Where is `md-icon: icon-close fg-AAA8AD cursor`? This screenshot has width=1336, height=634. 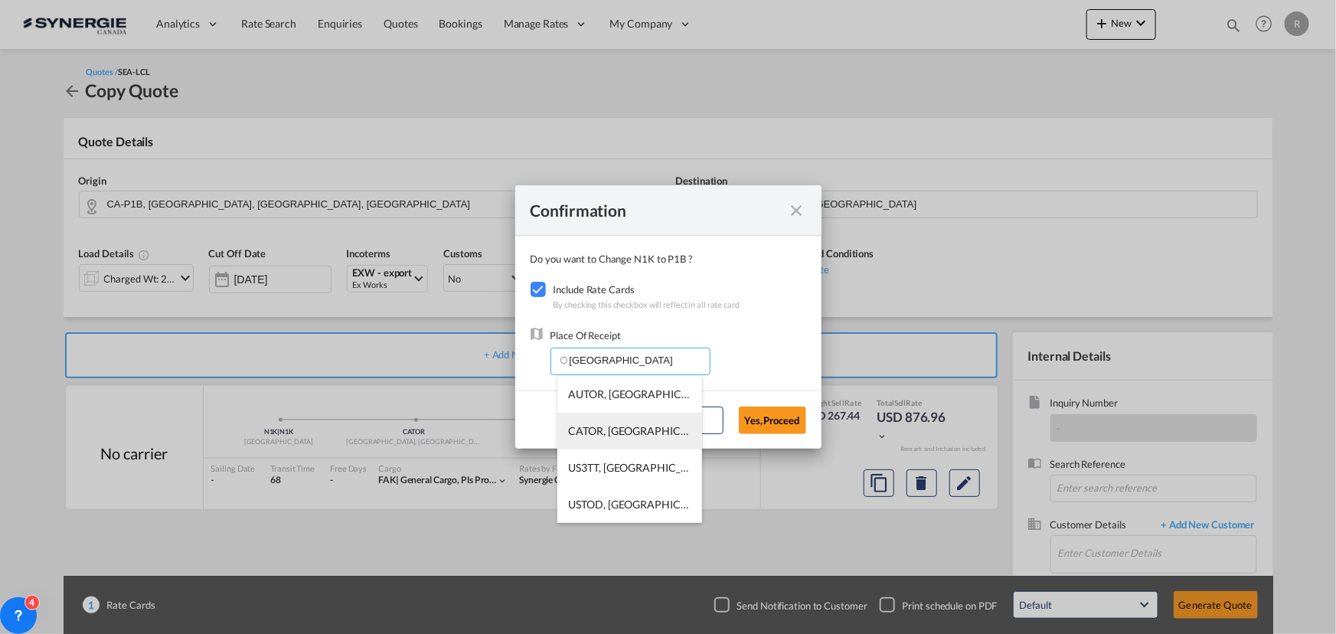
md-icon: icon-close fg-AAA8AD cursor is located at coordinates (797, 211).